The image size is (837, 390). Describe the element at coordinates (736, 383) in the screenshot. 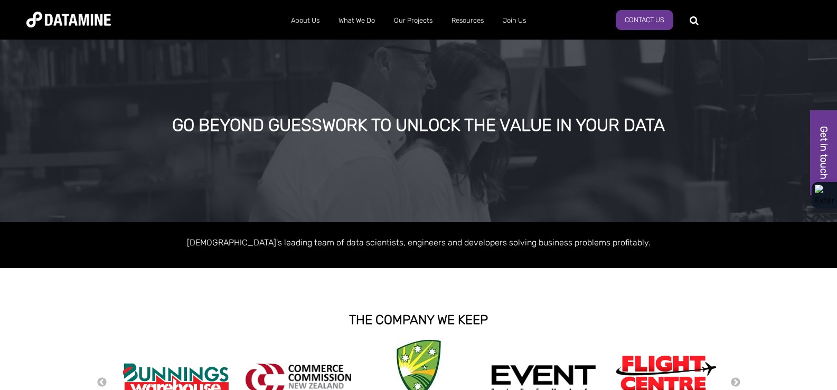

I see `button: Next` at that location.